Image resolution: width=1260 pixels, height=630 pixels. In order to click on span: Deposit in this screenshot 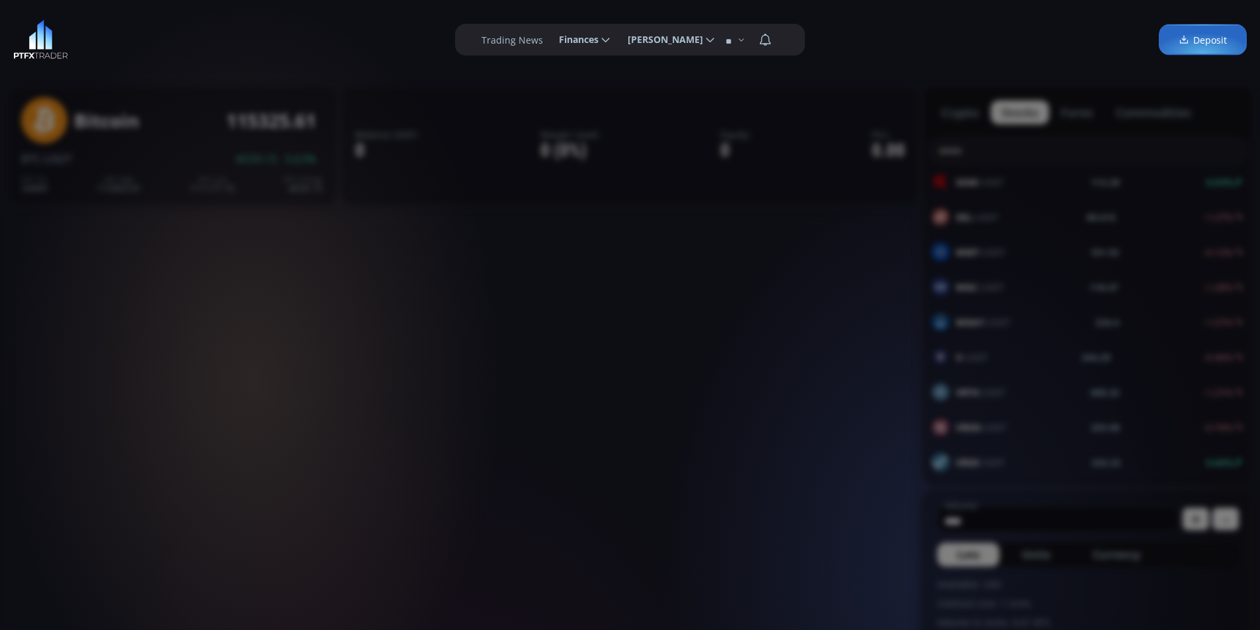, I will do `click(1202, 40)`.